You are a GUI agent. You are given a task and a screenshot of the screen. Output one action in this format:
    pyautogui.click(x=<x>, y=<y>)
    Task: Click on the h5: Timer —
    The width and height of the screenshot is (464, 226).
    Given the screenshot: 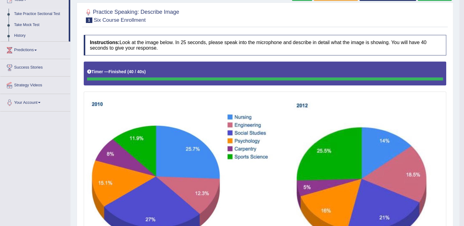 What is the action you would take?
    pyautogui.click(x=116, y=72)
    